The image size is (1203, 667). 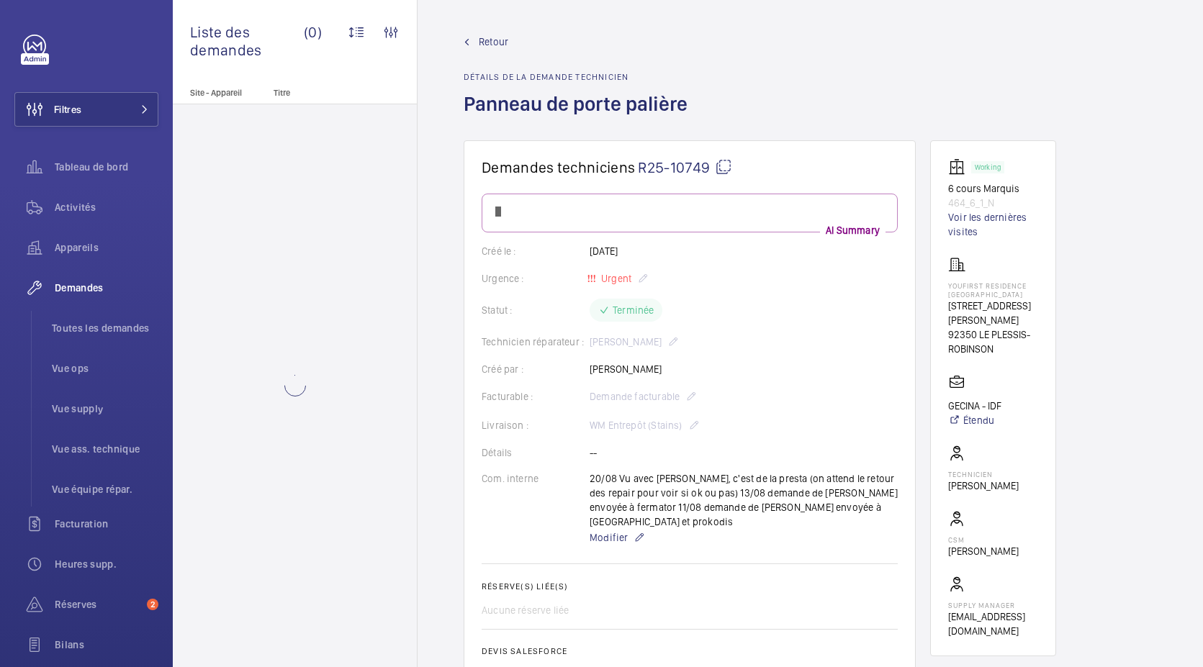 What do you see at coordinates (690, 651) in the screenshot?
I see `h2: Devis Salesforce` at bounding box center [690, 651].